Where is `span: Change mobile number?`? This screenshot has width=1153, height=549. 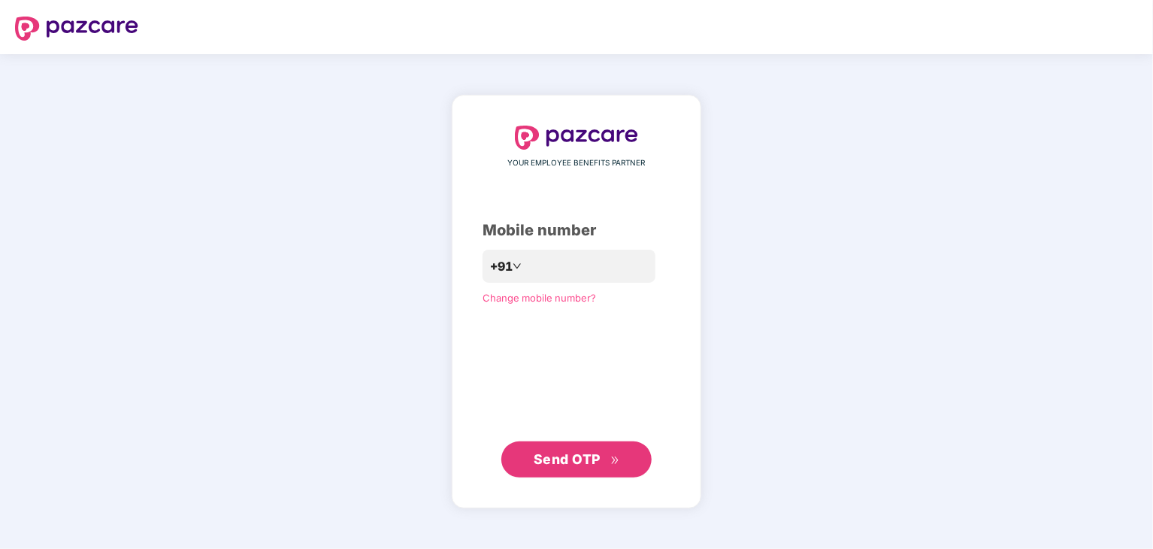
span: Change mobile number? is located at coordinates (539, 298).